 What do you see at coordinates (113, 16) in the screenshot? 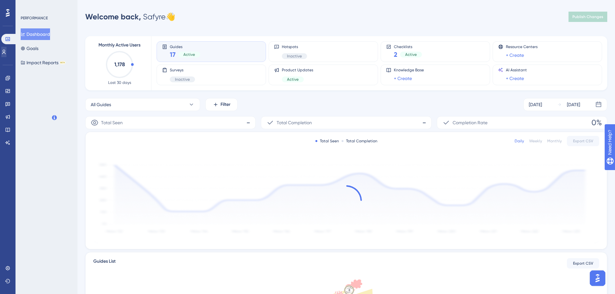
I see `span: Welcome back,` at bounding box center [113, 16].